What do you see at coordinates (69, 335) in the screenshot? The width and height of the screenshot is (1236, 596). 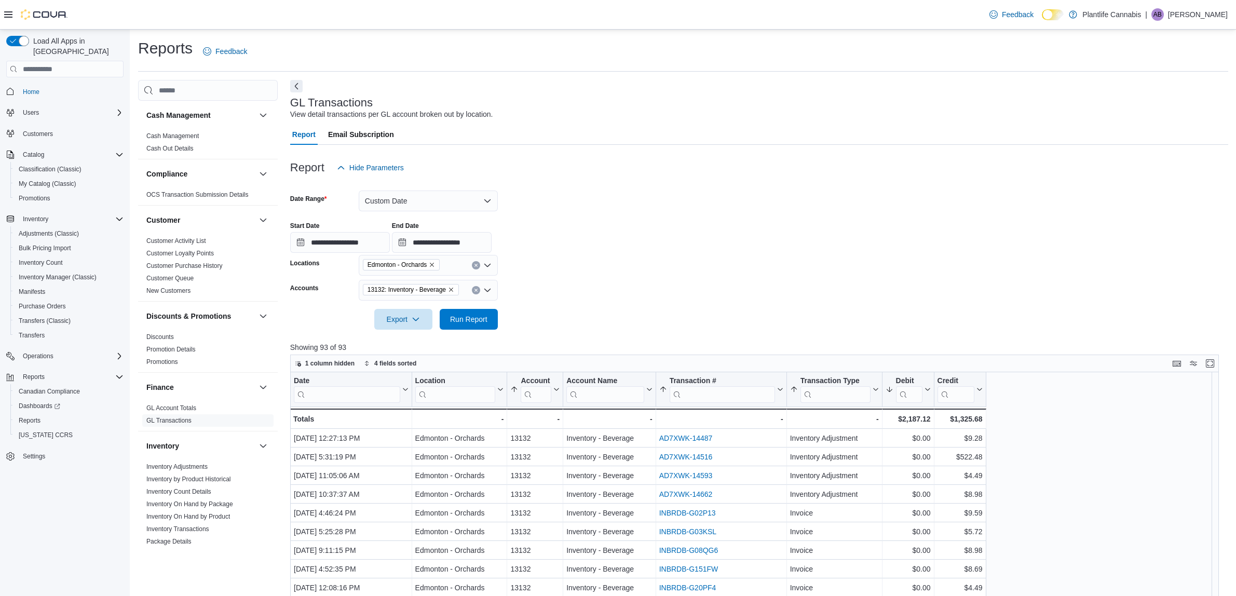 I see `button: Transfers` at bounding box center [69, 335].